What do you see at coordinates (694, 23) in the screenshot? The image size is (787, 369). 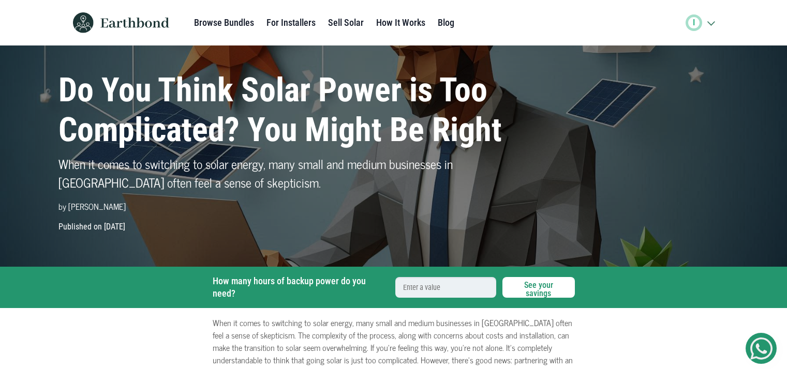 I see `span: I` at bounding box center [694, 23].